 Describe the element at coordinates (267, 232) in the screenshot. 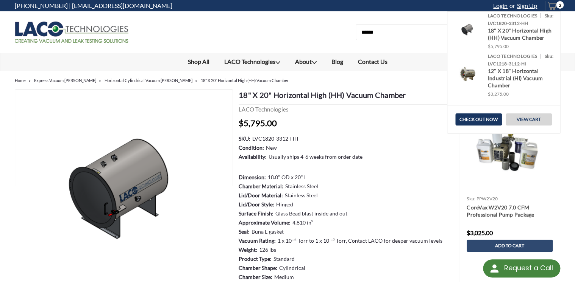

I see `dd: Buna L-gasket` at that location.